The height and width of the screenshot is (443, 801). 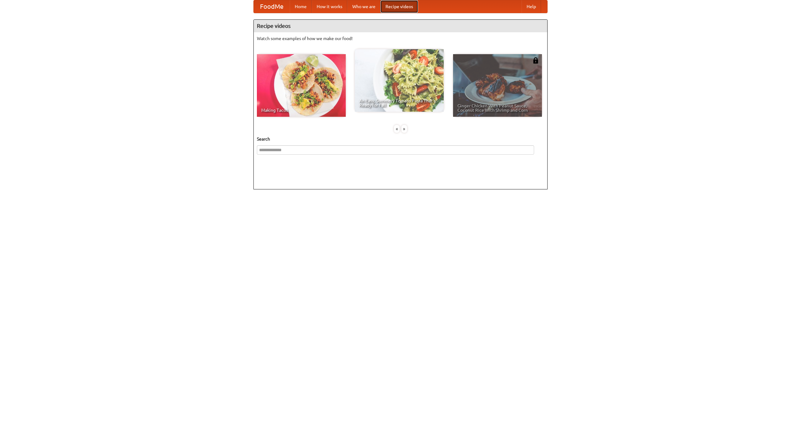 I want to click on span: An Easy, Summery Tomato Pasta That's Ready for Fall, so click(x=399, y=103).